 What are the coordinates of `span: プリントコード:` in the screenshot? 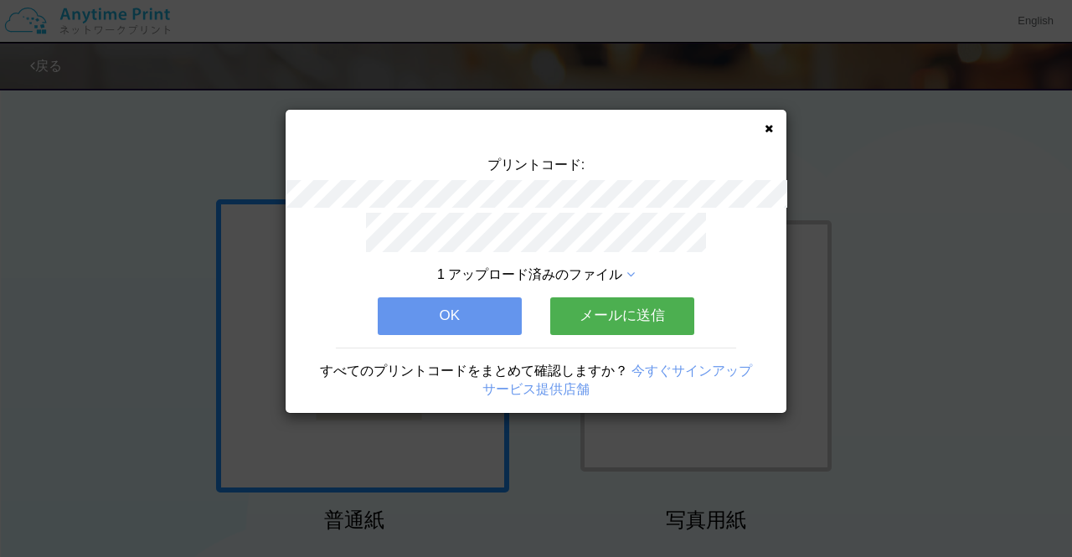 It's located at (536, 164).